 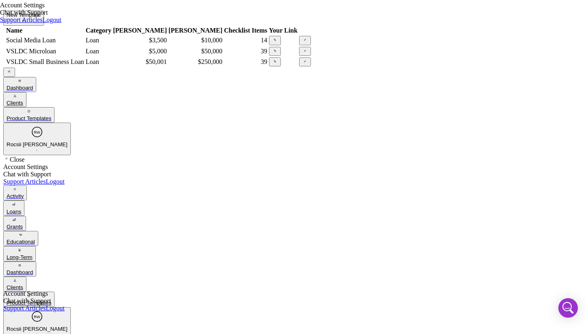 I want to click on a: Activity, so click(x=293, y=193).